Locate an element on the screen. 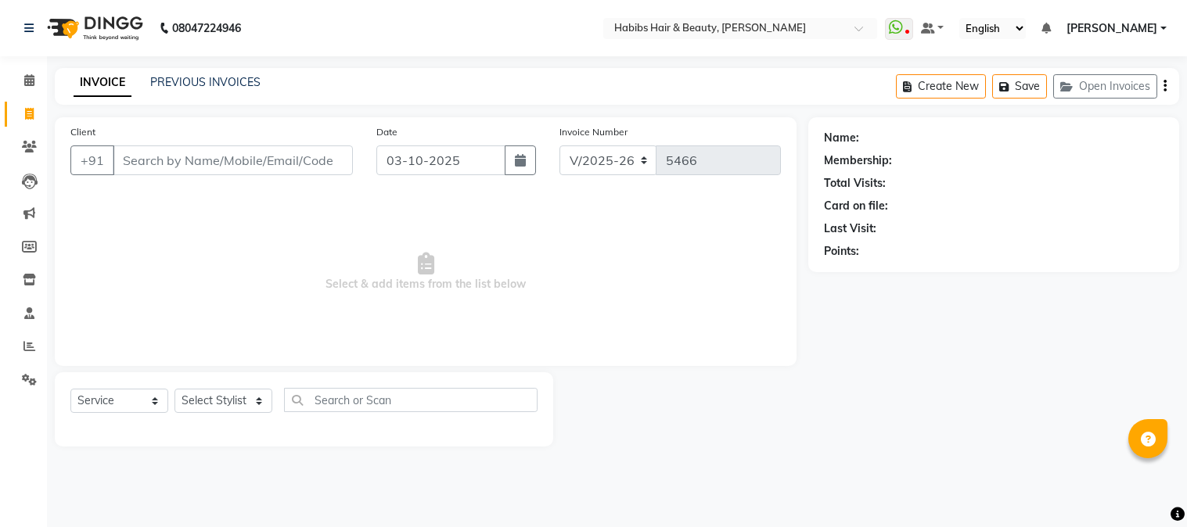 This screenshot has width=1187, height=527. button: Save is located at coordinates (1019, 86).